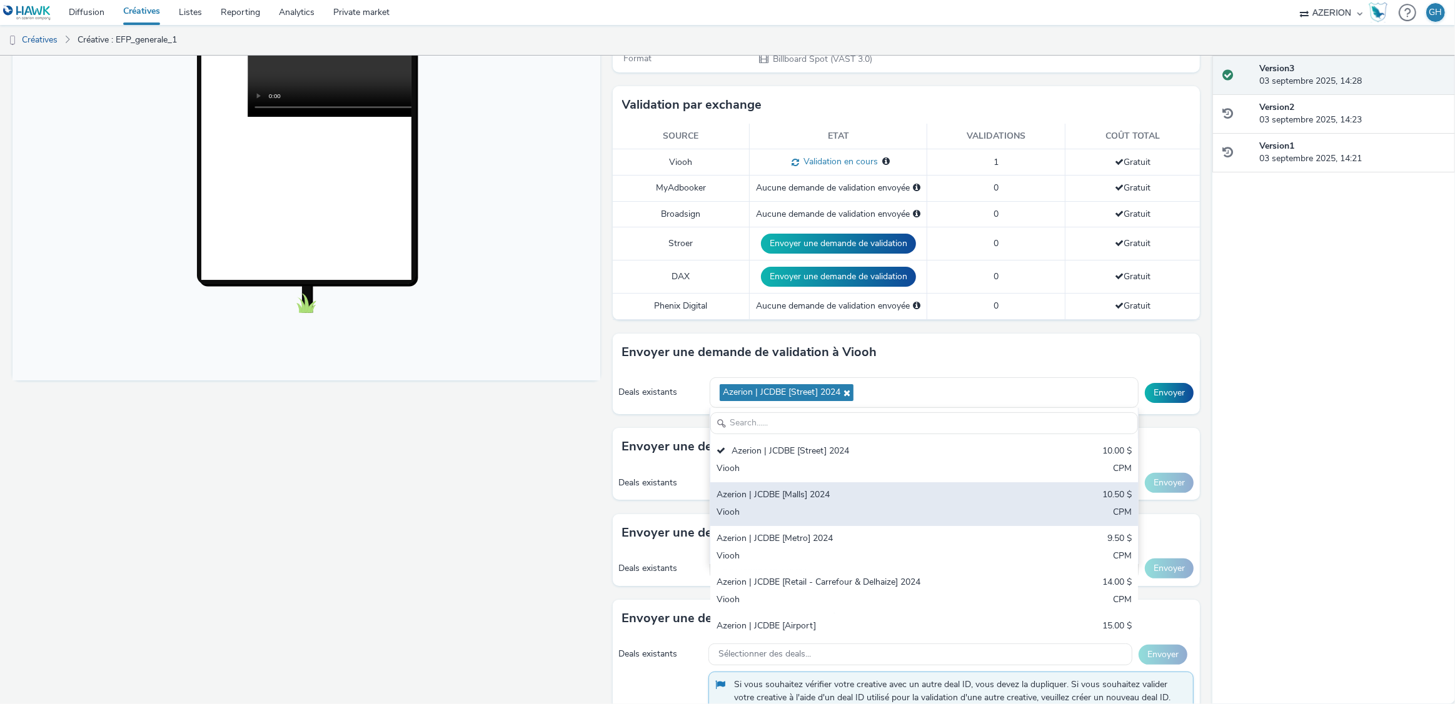 The width and height of the screenshot is (1455, 704). What do you see at coordinates (854, 452) in the screenshot?
I see `div: Azerion | JCDBE [Street] 2024` at bounding box center [854, 452].